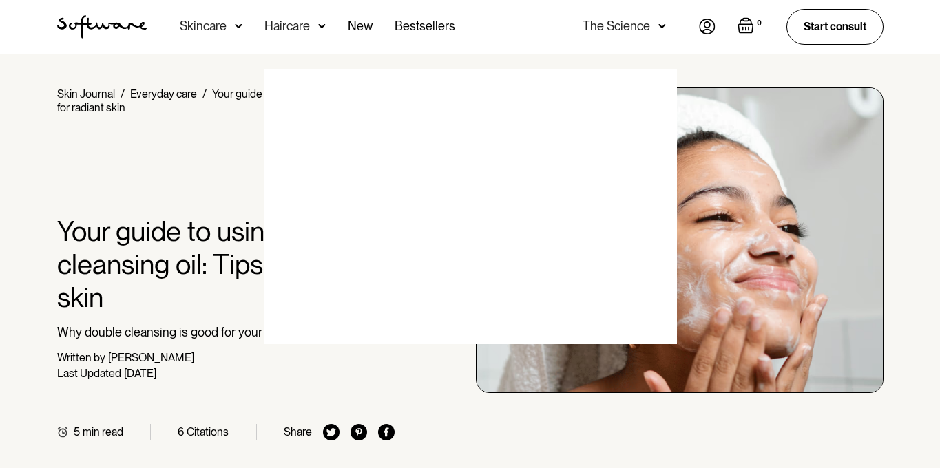  I want to click on div: Your guide to using a cleansing oil: Tips for radiant skin, so click(226, 100).